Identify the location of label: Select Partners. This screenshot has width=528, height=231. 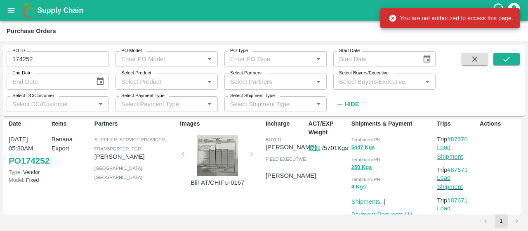
(246, 73).